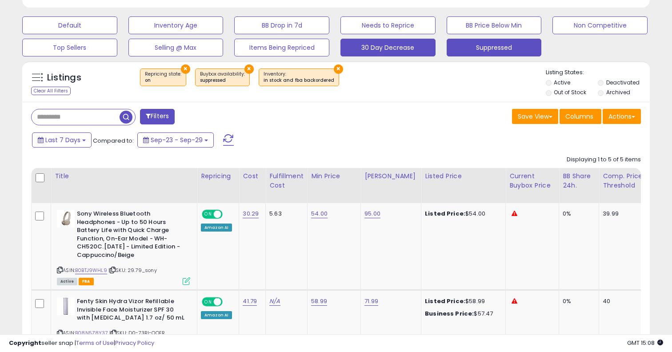 This screenshot has width=672, height=352. I want to click on div: Current Buybox Price, so click(532, 181).